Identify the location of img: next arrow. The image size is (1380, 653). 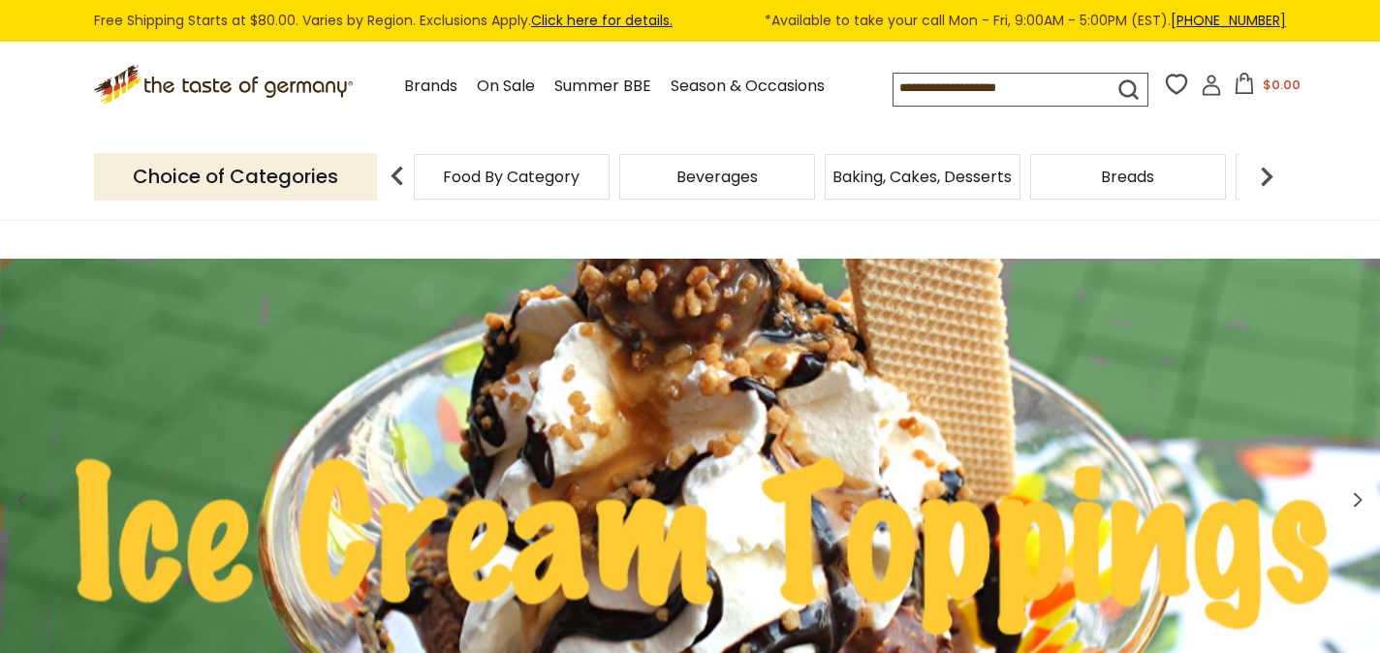
(1267, 176).